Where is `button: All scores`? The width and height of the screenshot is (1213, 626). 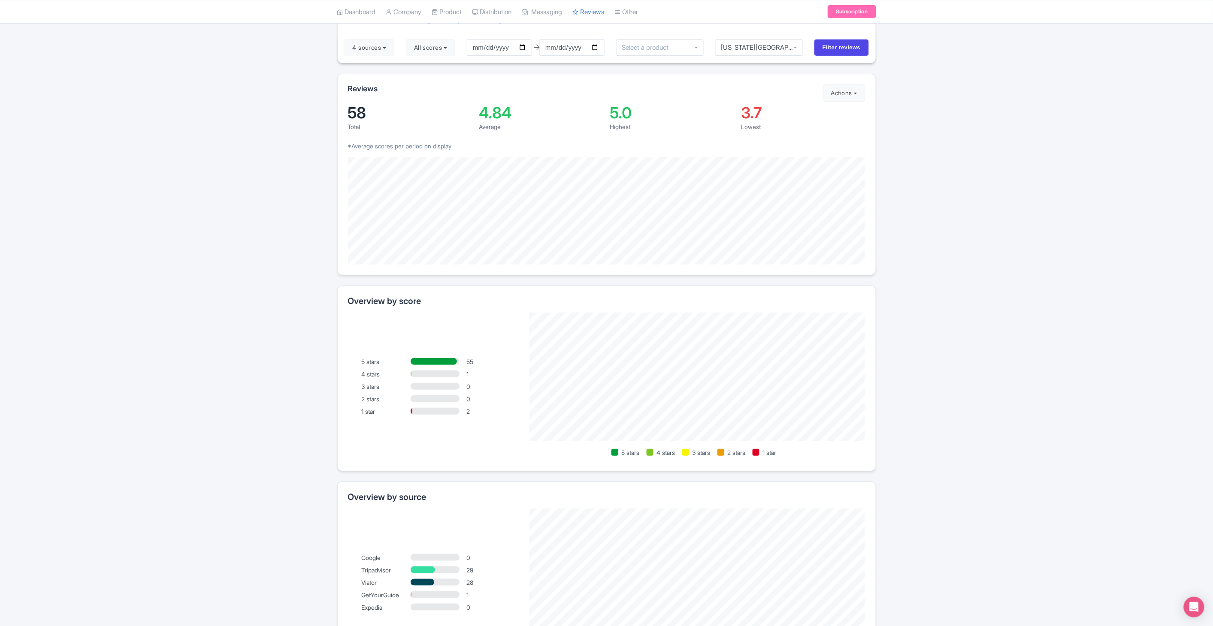 button: All scores is located at coordinates (430, 48).